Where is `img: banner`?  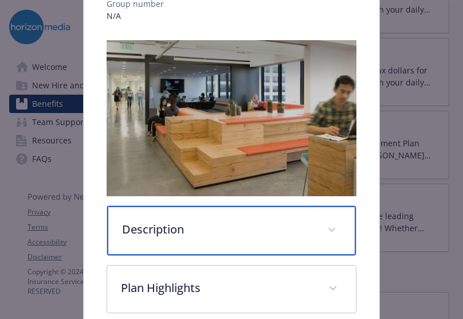 img: banner is located at coordinates (231, 118).